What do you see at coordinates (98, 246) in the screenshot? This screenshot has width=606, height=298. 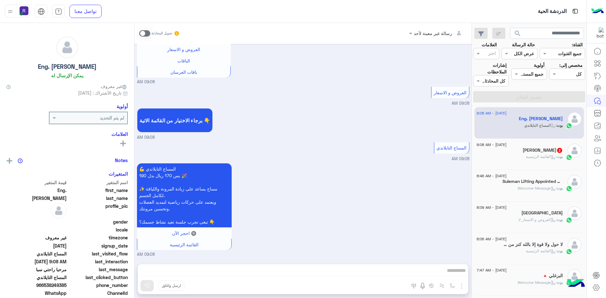 I see `span: signup_date` at bounding box center [98, 246].